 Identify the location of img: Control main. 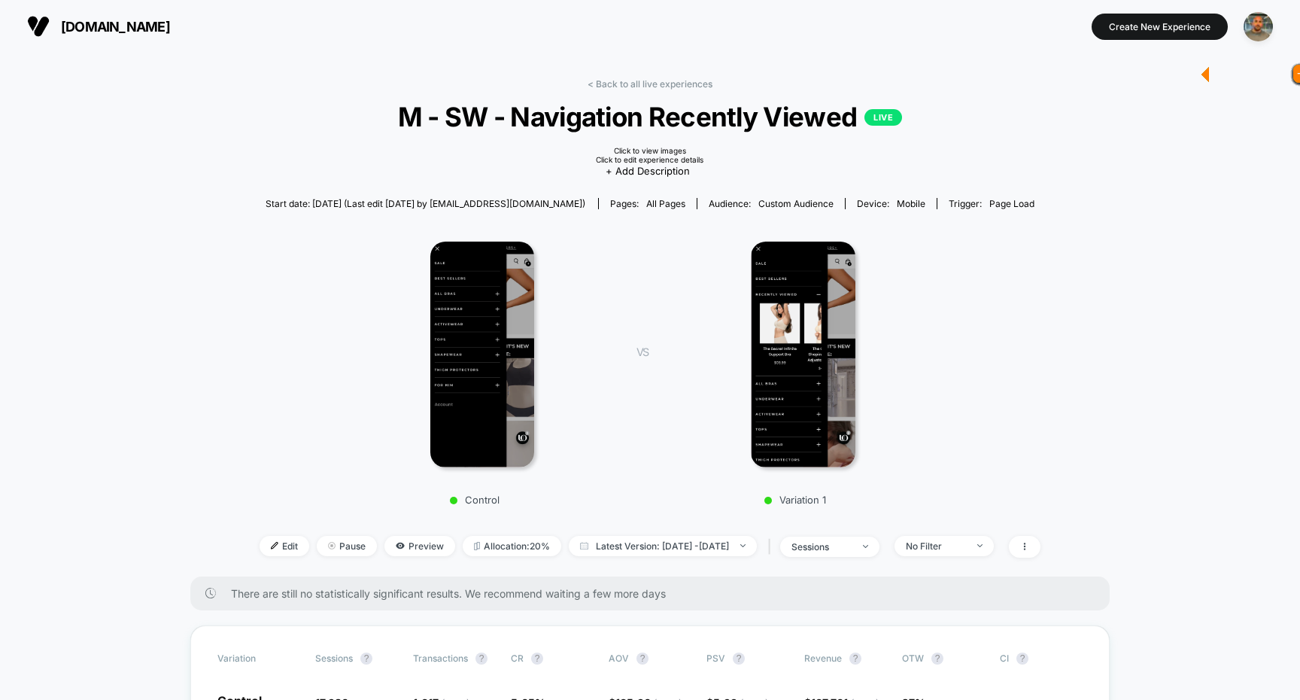
(482, 354).